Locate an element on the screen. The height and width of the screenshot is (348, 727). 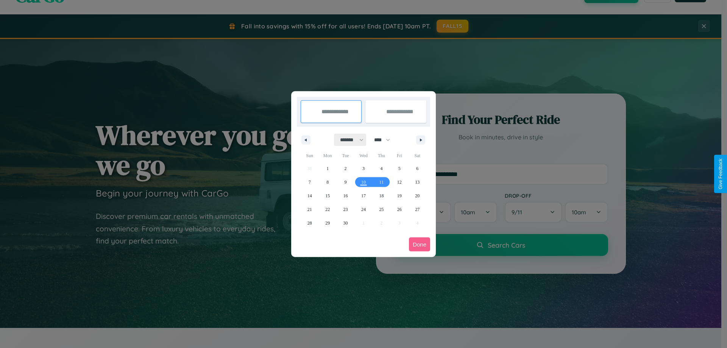
span: 16 is located at coordinates (346, 196).